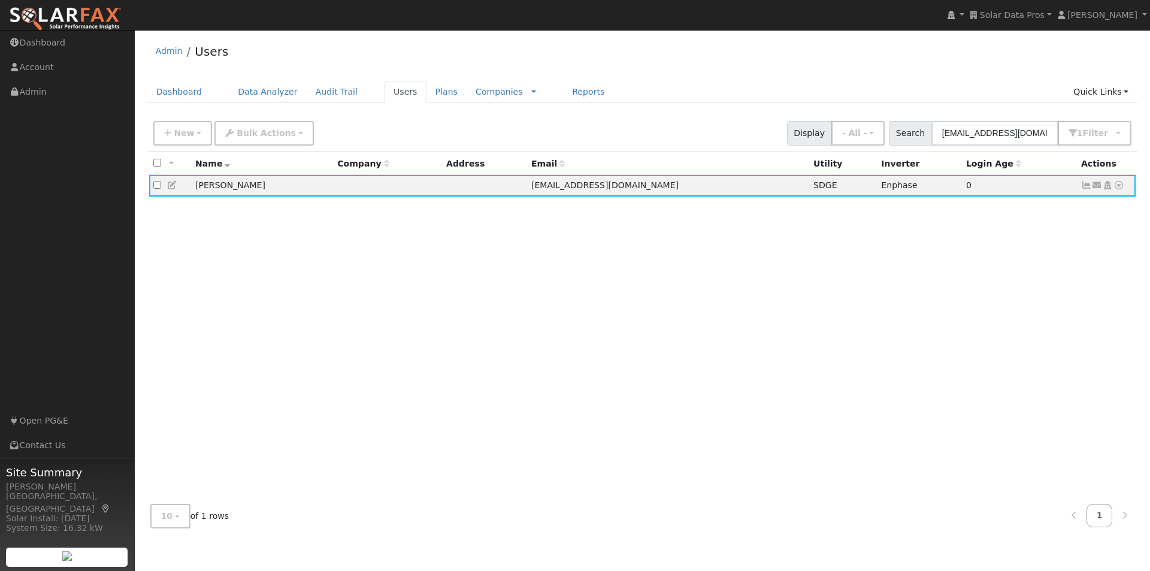 Image resolution: width=1150 pixels, height=571 pixels. What do you see at coordinates (363, 164) in the screenshot?
I see `span: Company name` at bounding box center [363, 164].